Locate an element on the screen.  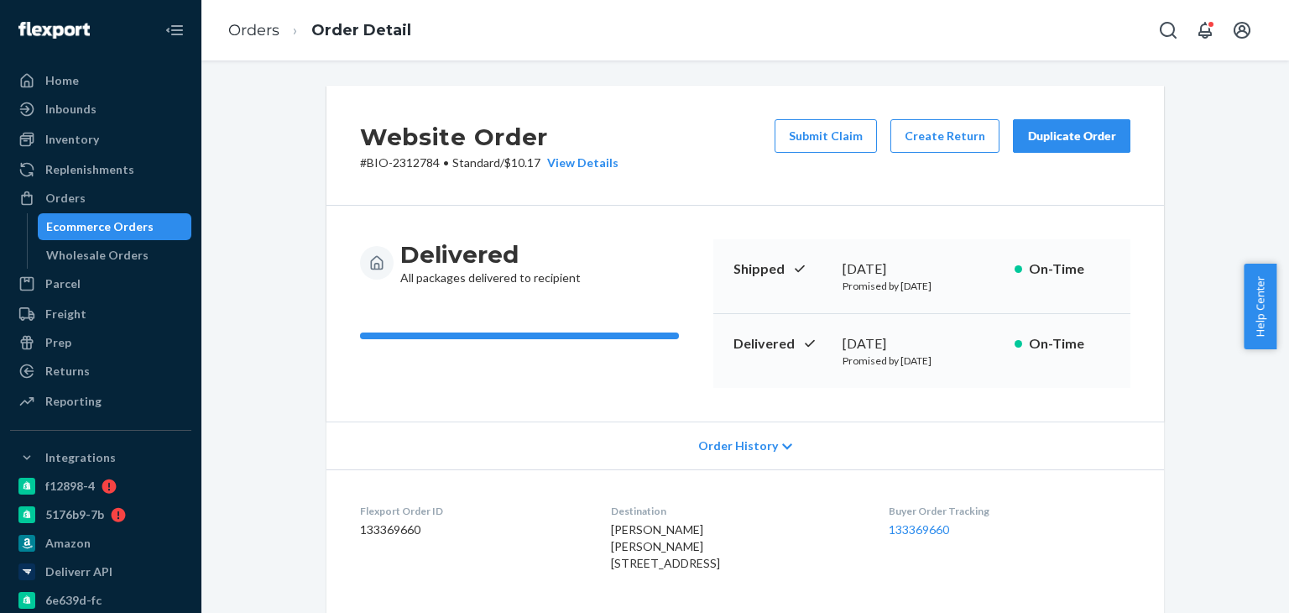
div: Parcel is located at coordinates (63, 284).